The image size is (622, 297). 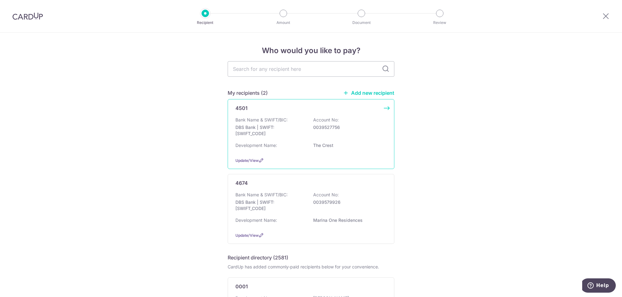 What do you see at coordinates (28, 16) in the screenshot?
I see `img: CardUp` at bounding box center [28, 16].